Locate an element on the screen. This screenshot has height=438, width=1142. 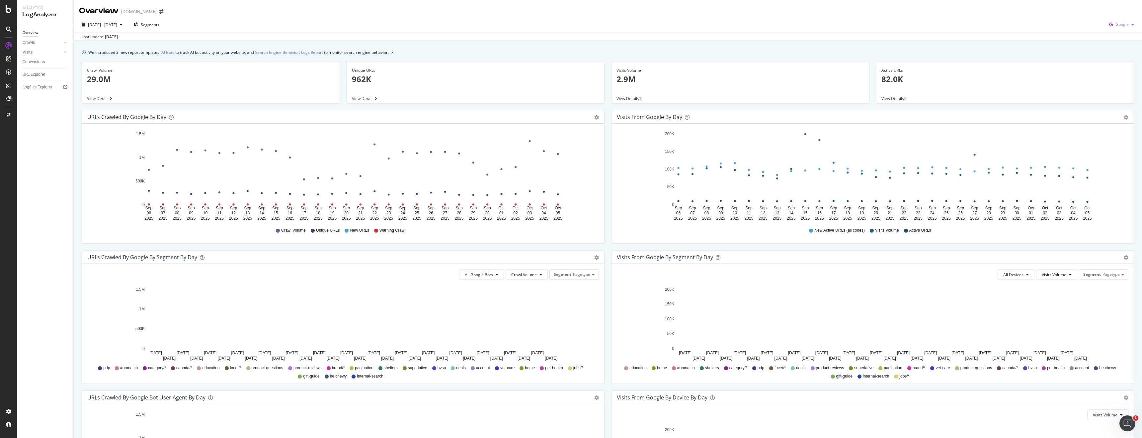
p: 962K is located at coordinates (476, 79).